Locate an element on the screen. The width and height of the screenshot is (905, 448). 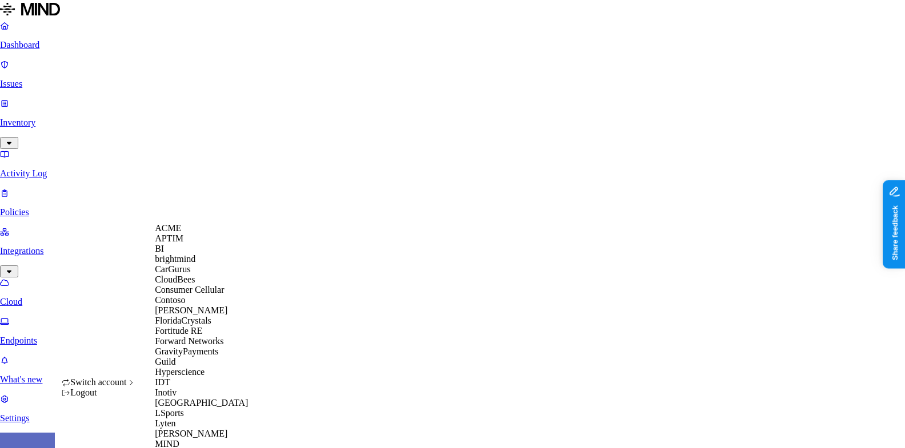
span: Forward Networks is located at coordinates (189, 341).